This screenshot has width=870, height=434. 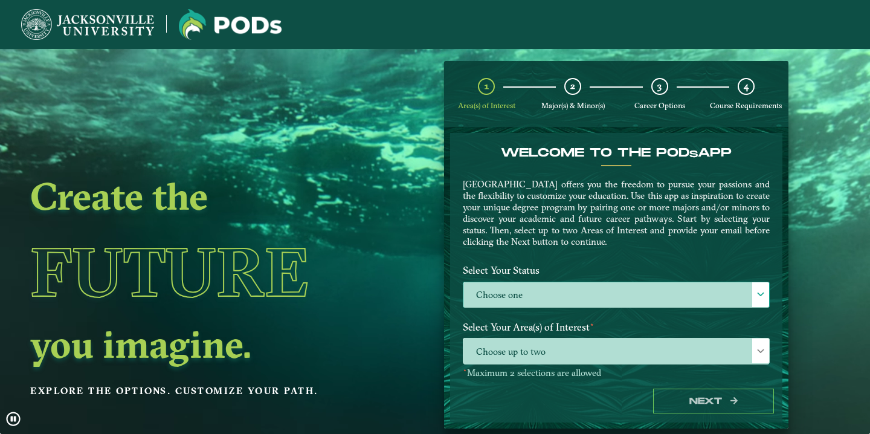 What do you see at coordinates (616, 327) in the screenshot?
I see `label: Select Your Area(s) of Interest` at bounding box center [616, 327].